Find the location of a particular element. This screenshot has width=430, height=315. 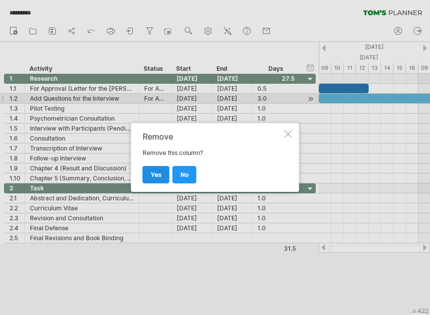

span: yes is located at coordinates (156, 175).